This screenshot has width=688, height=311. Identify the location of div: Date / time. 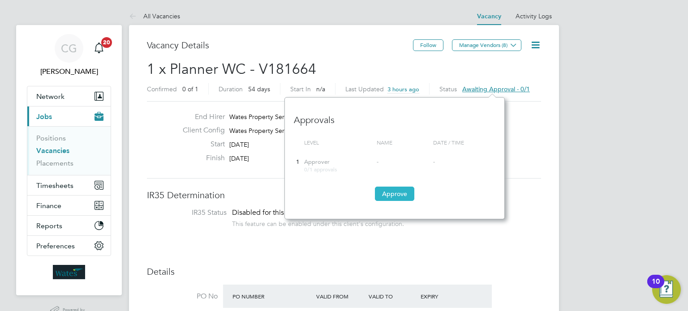
(463, 143).